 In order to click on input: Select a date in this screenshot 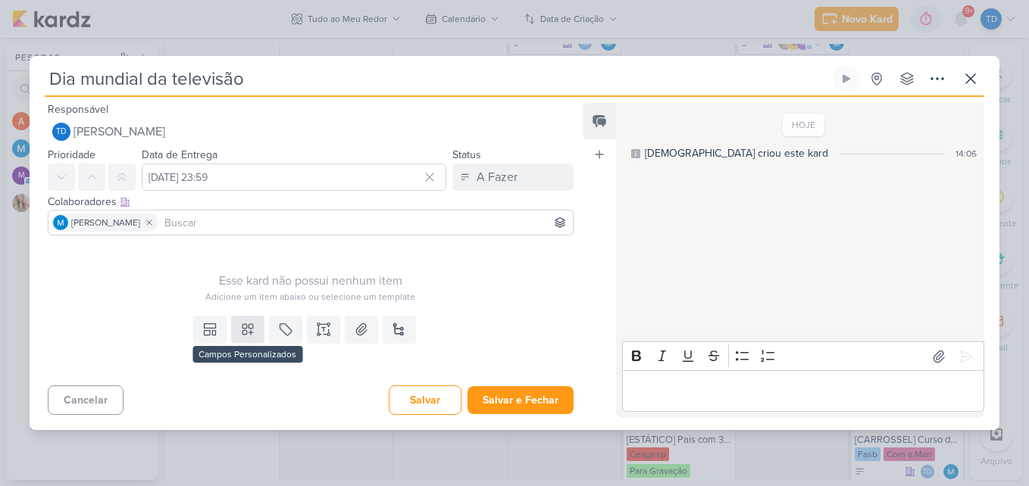, I will do `click(294, 177)`.